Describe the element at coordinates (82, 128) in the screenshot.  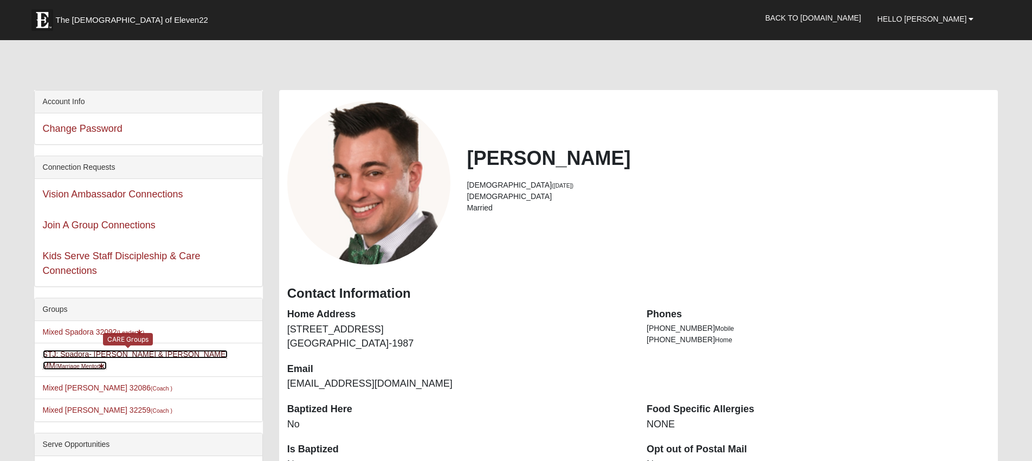
I see `a: Change Password` at that location.